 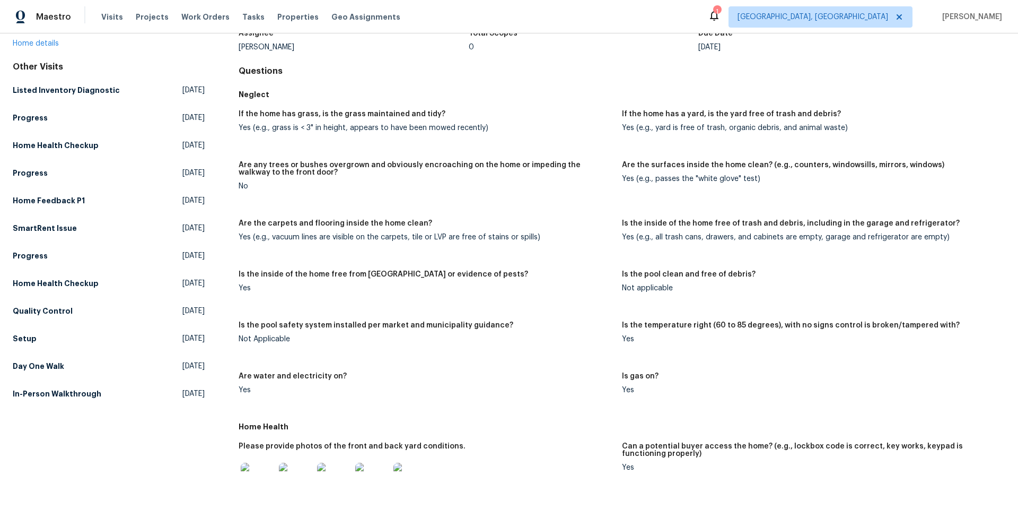 What do you see at coordinates (256, 33) in the screenshot?
I see `h5: Assignee` at bounding box center [256, 33].